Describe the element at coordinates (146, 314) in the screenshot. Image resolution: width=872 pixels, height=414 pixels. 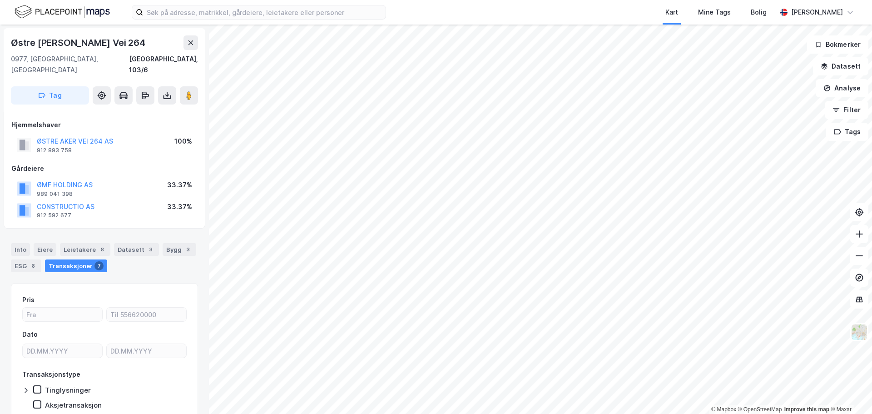
I see `input: Til 556620000` at that location.